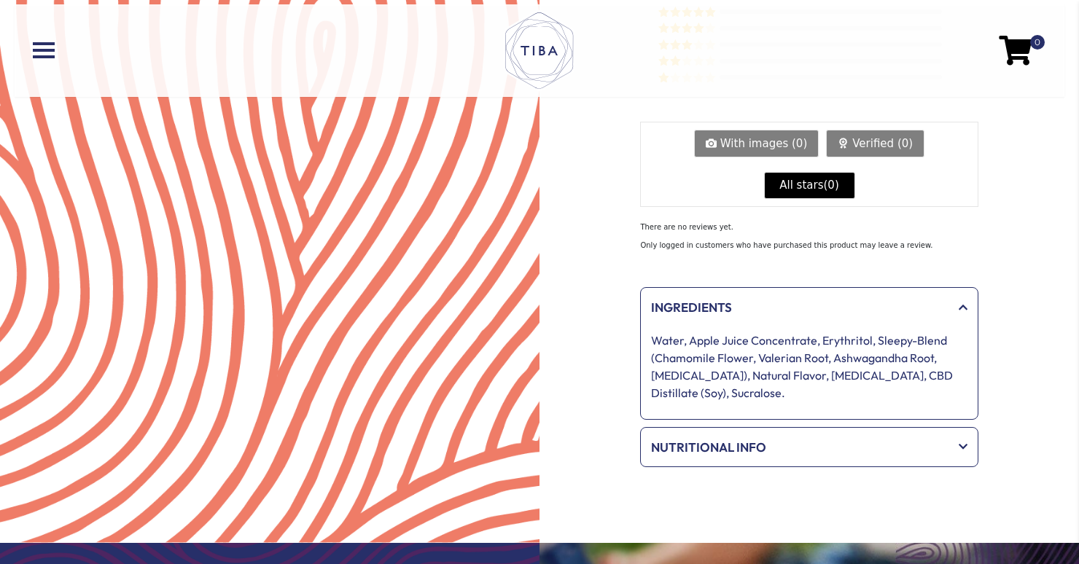 The width and height of the screenshot is (1079, 564). What do you see at coordinates (799, 308) in the screenshot?
I see `span: Ingredients` at bounding box center [799, 308].